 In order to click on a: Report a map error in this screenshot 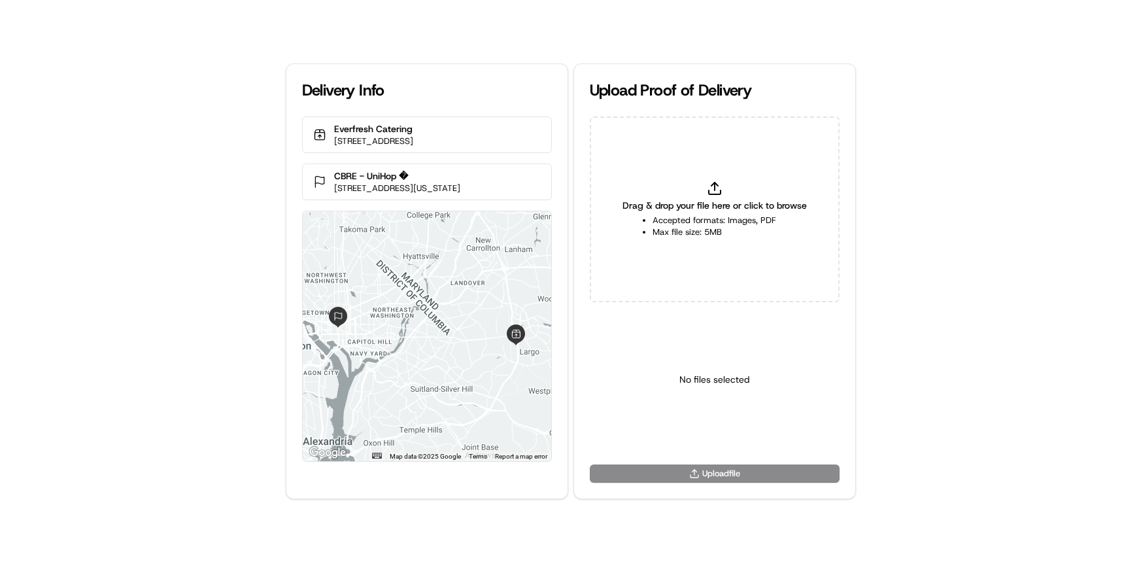, I will do `click(521, 456)`.